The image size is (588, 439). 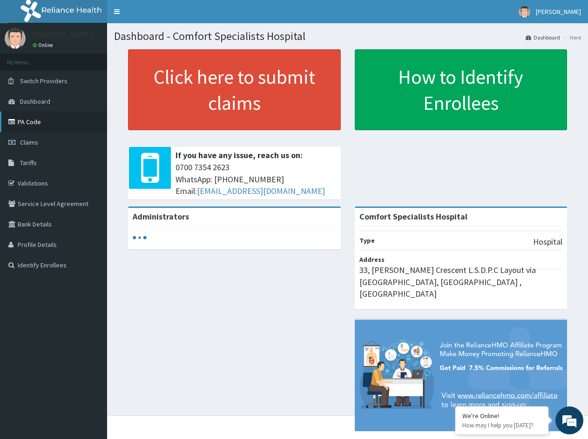 I want to click on a: Click here to submit claims, so click(x=234, y=90).